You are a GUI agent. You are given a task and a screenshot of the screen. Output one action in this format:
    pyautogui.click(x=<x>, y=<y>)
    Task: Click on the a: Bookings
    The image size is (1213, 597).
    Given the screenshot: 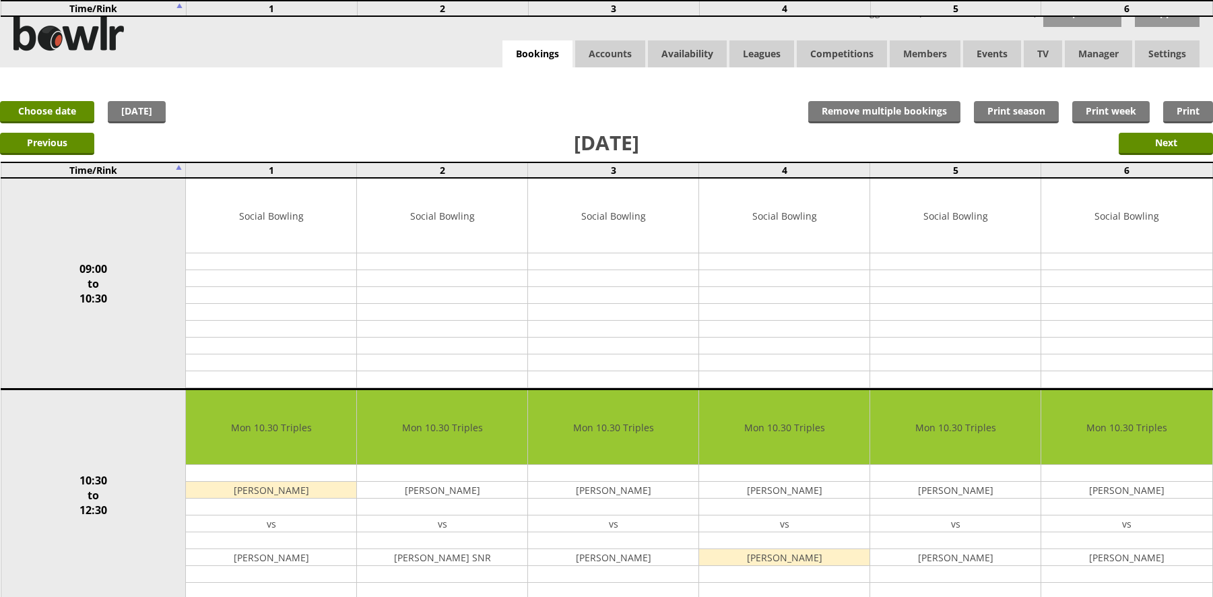 What is the action you would take?
    pyautogui.click(x=538, y=54)
    